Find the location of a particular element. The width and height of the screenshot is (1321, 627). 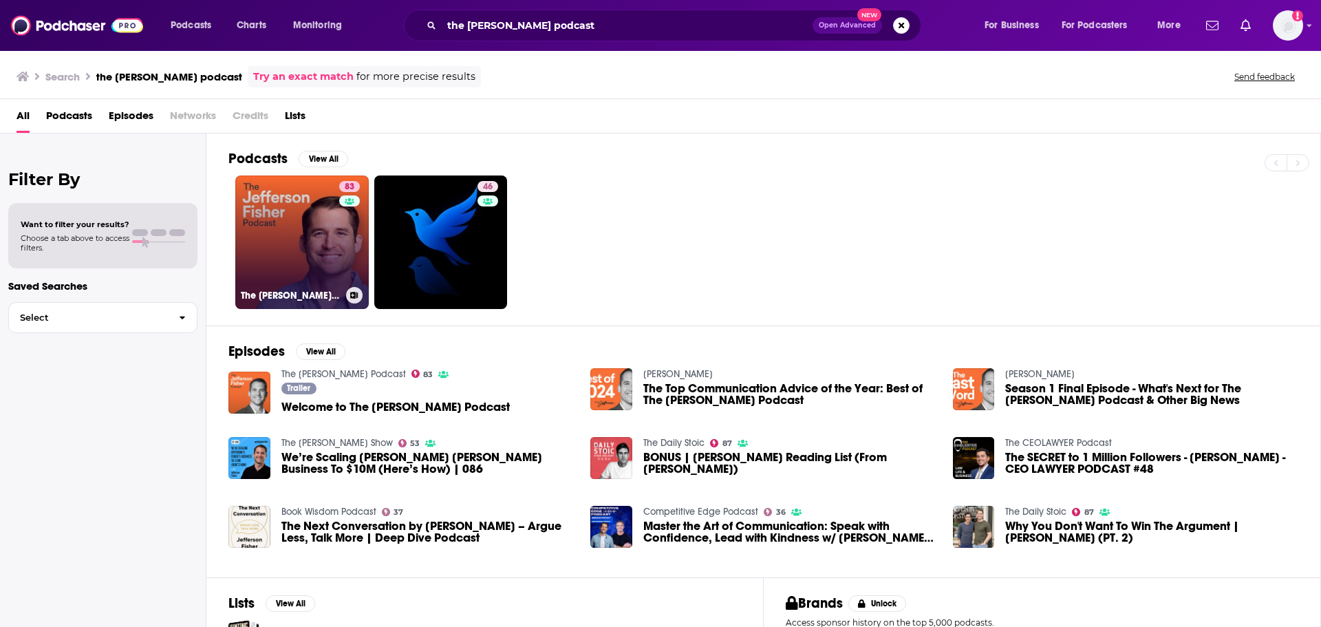

span: Networks is located at coordinates (193, 118).